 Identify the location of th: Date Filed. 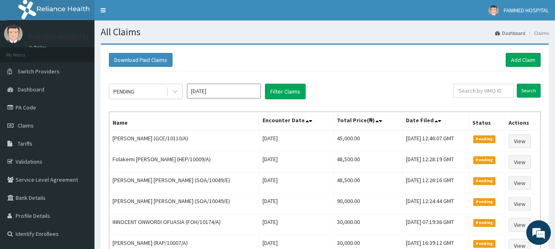
(435, 122).